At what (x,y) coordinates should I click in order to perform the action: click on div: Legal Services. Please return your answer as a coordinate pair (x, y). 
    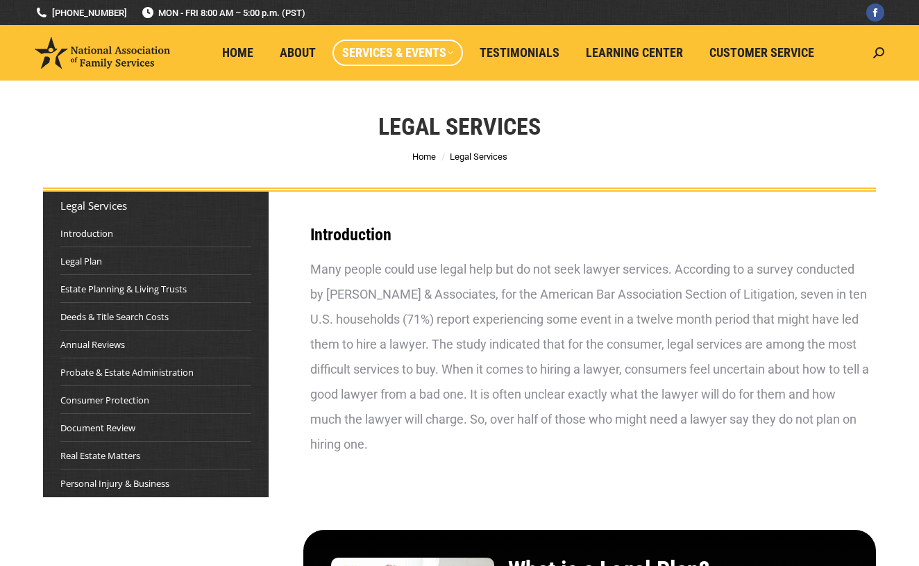
    Looking at the image, I should click on (156, 206).